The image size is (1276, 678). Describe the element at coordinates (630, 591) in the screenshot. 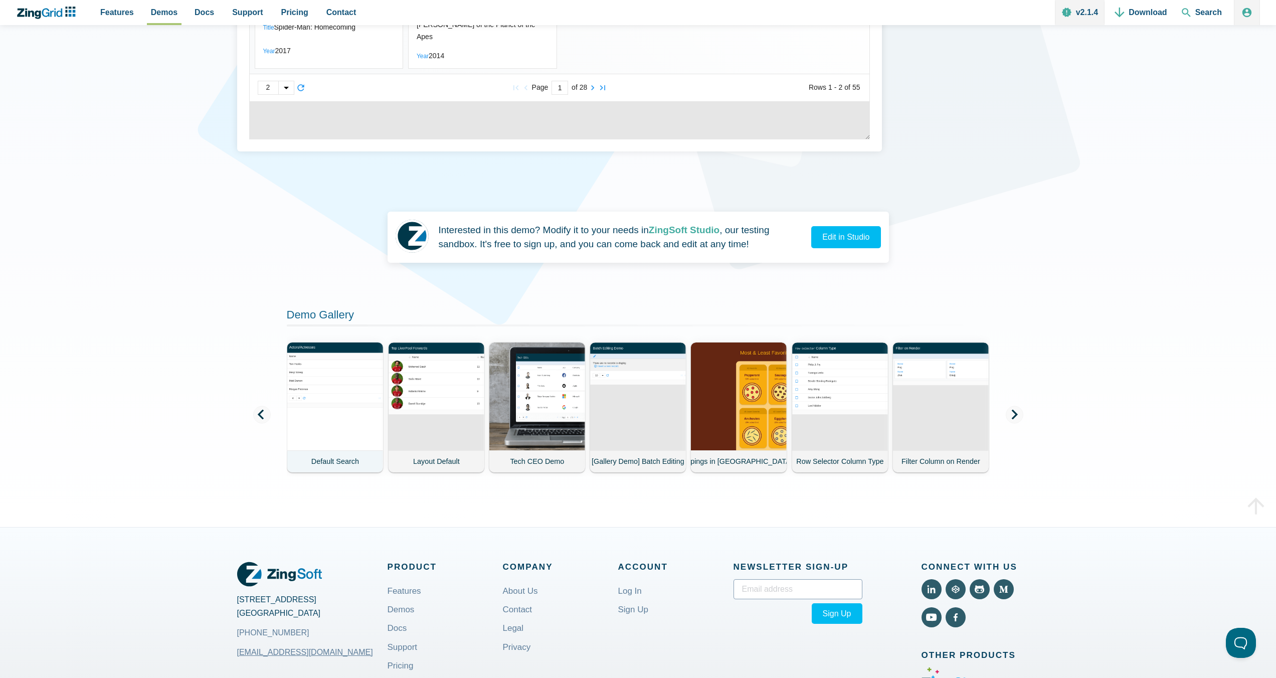

I see `a: Log In` at that location.